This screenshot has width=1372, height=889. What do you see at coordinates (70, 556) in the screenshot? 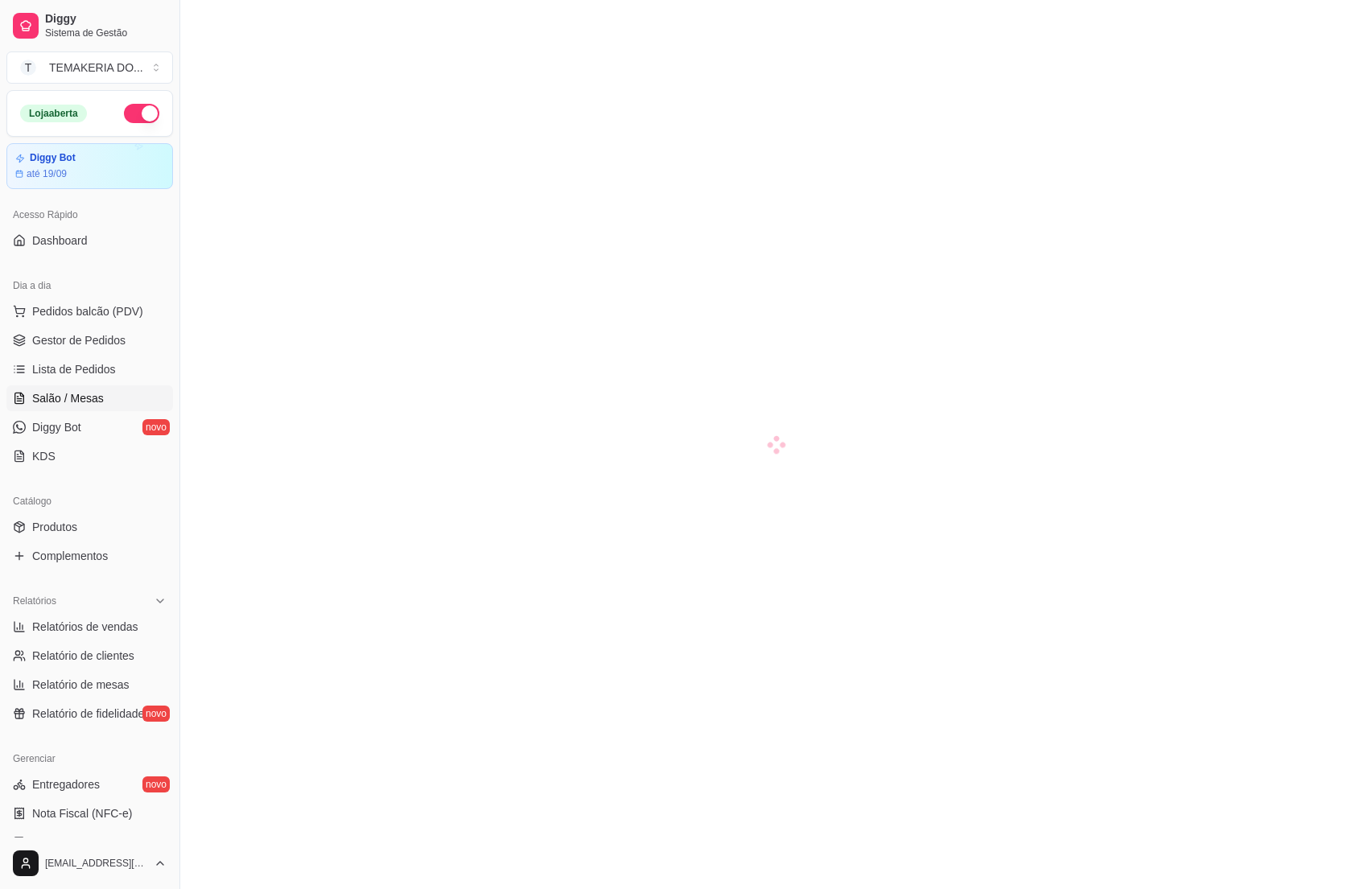
I see `span: Complementos` at bounding box center [70, 556].